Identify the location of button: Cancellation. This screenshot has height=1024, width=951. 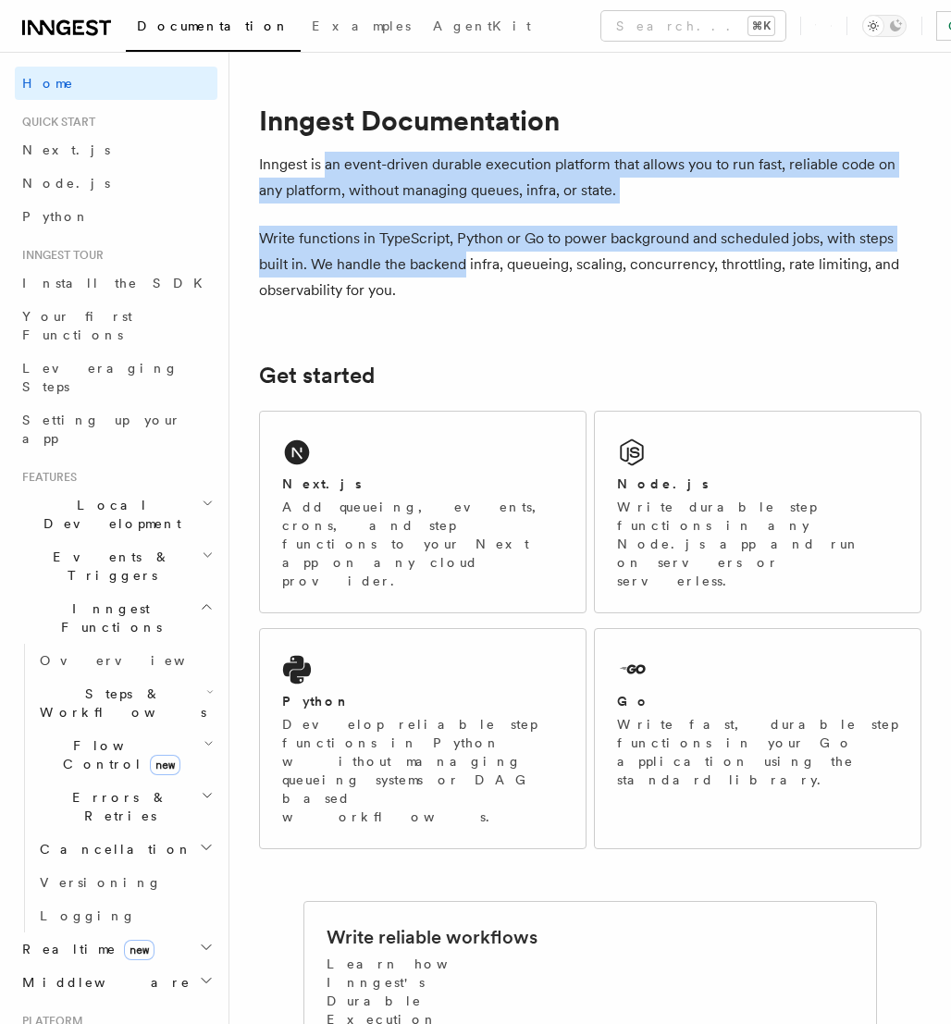
(125, 849).